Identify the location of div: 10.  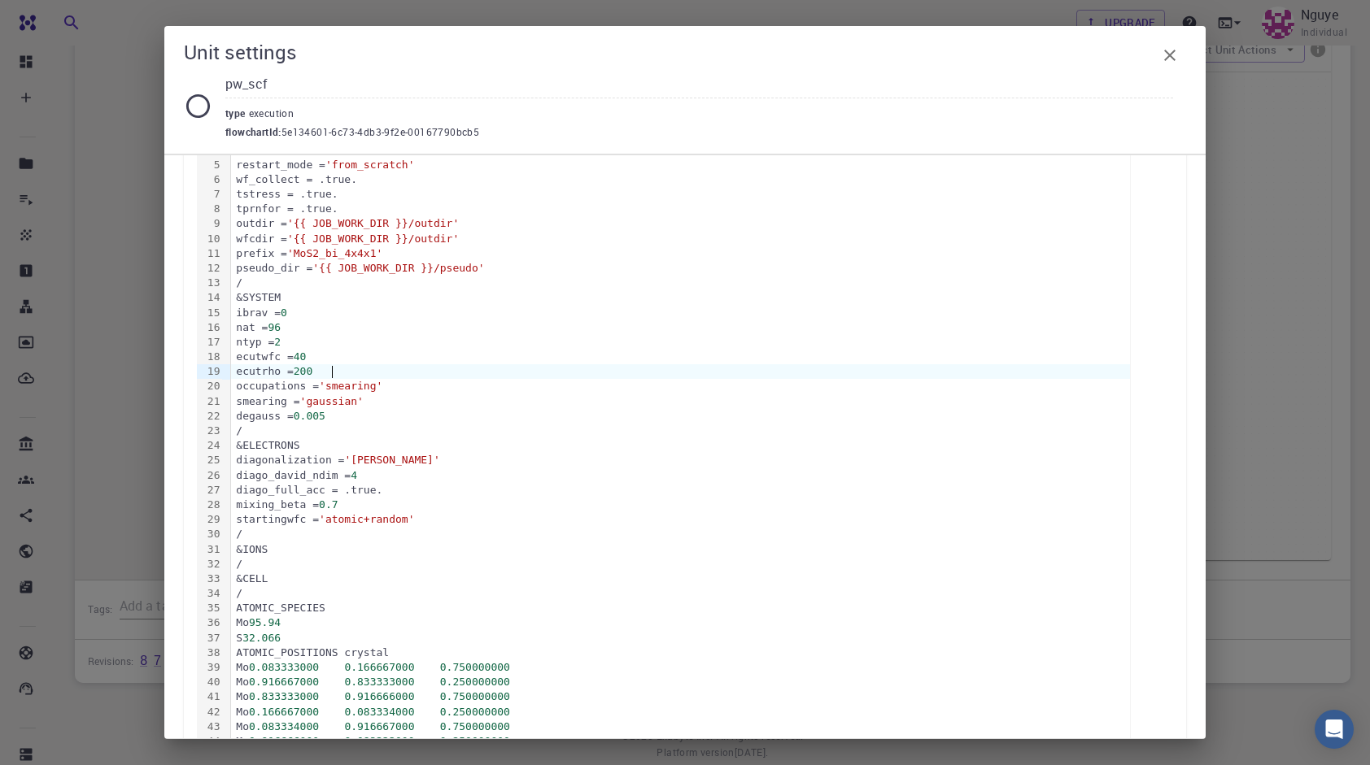
(209, 239).